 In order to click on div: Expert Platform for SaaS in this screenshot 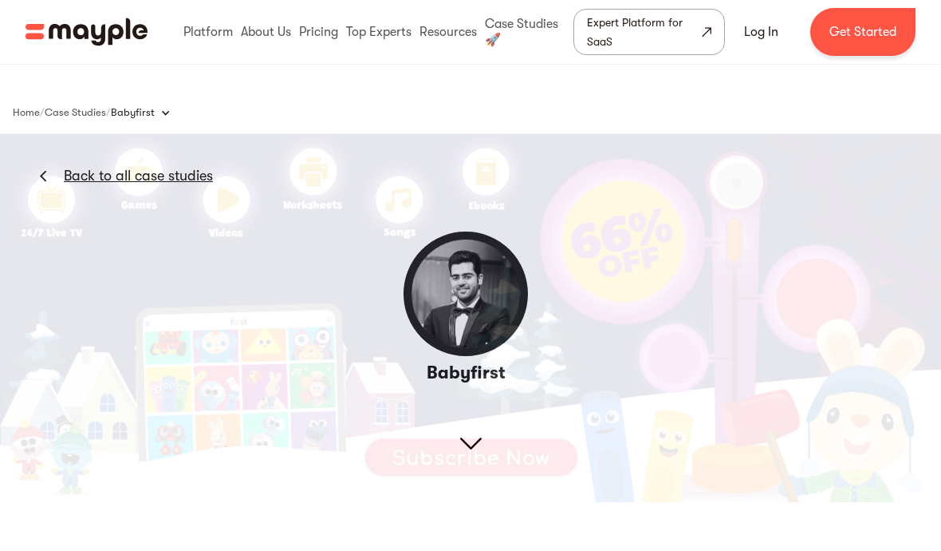, I will do `click(643, 32)`.